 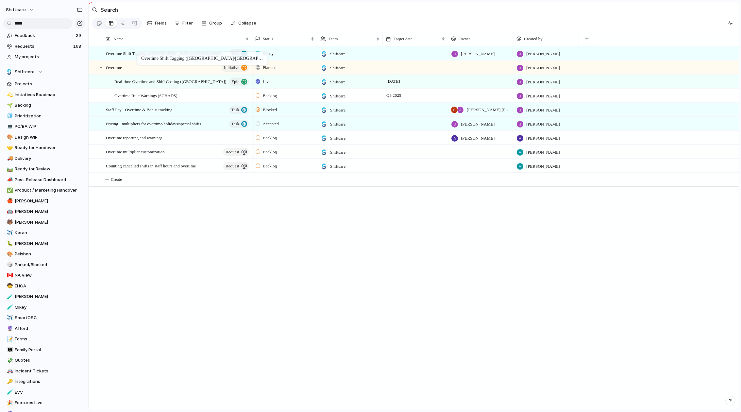 I want to click on span: Owner, so click(x=464, y=39).